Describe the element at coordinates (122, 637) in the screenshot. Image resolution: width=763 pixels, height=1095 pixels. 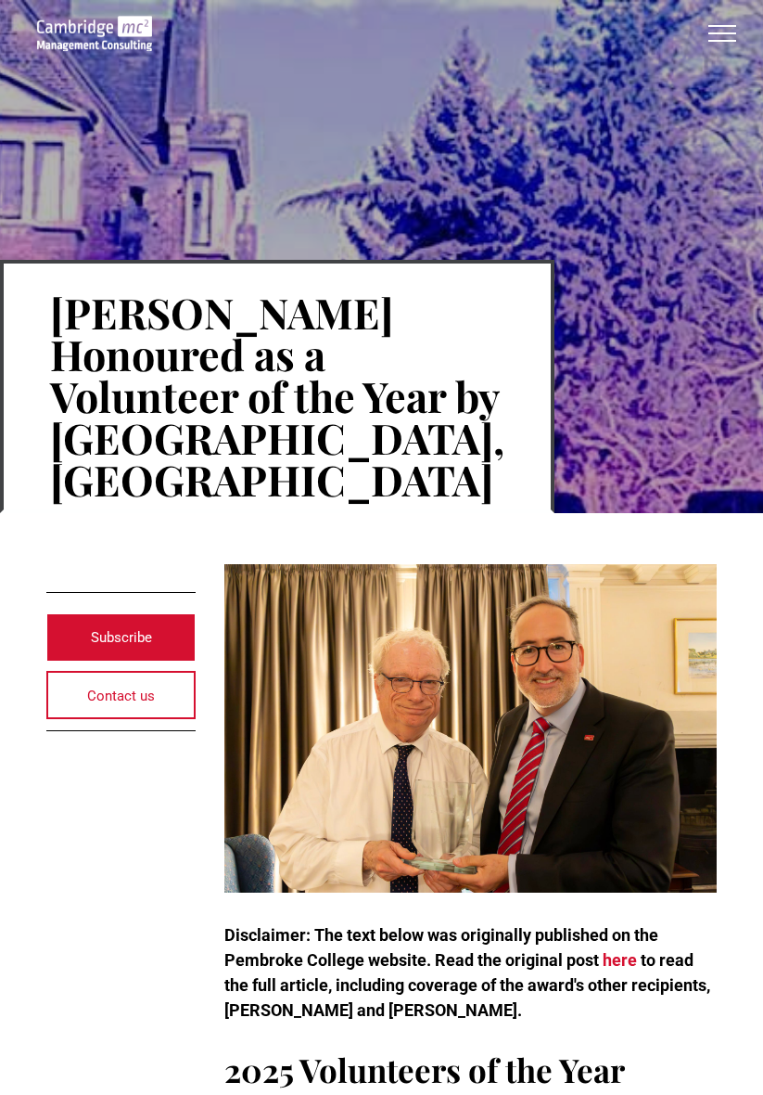
I see `span: Subscribe` at that location.